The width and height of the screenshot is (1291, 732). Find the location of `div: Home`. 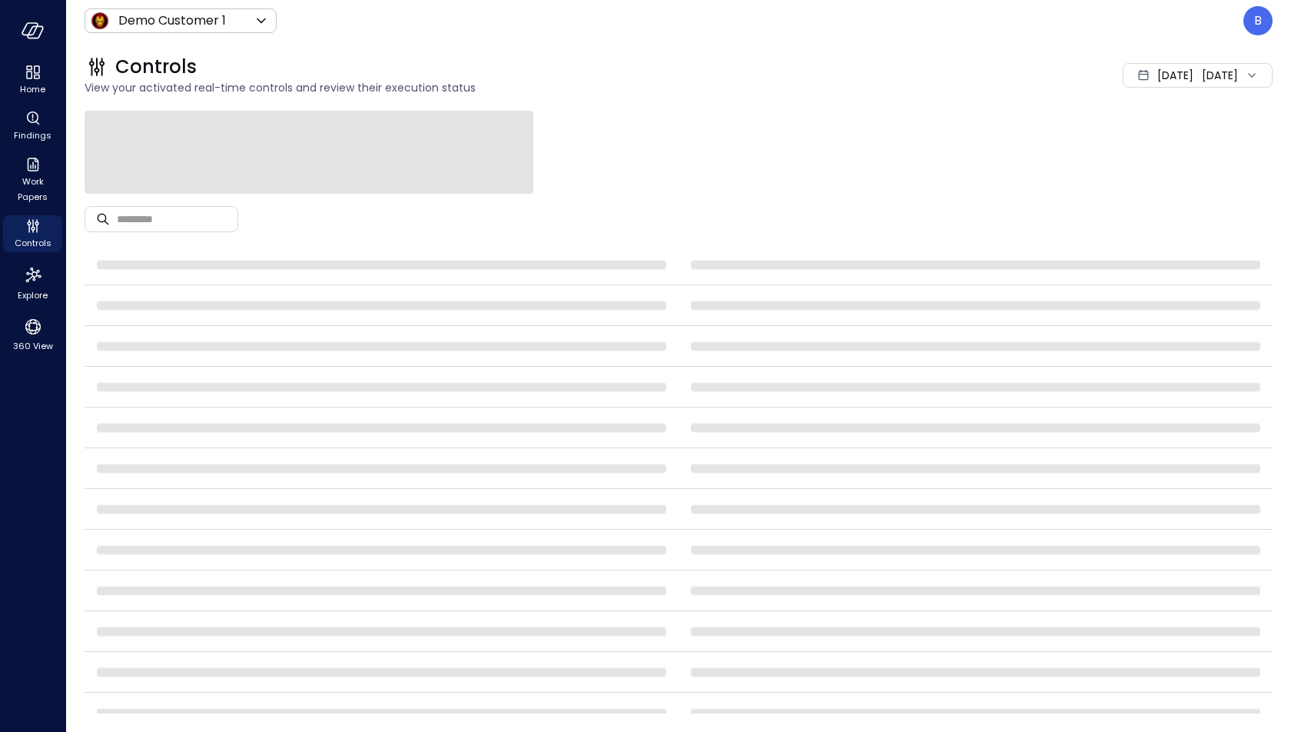

div: Home is located at coordinates (32, 80).